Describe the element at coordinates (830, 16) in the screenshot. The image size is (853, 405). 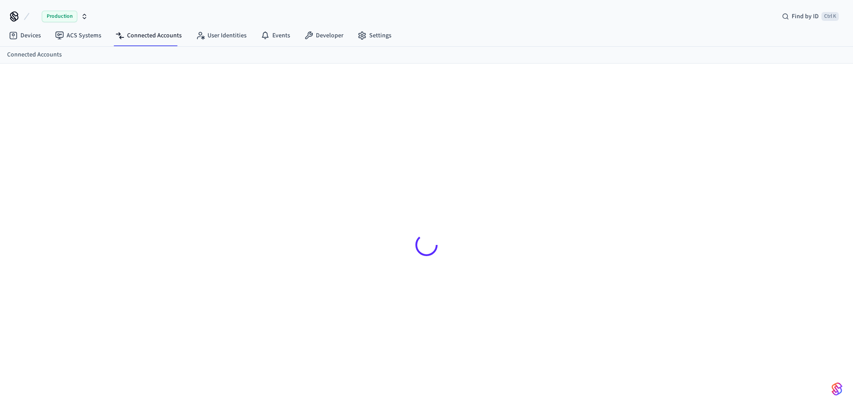
I see `span: Ctrl K` at that location.